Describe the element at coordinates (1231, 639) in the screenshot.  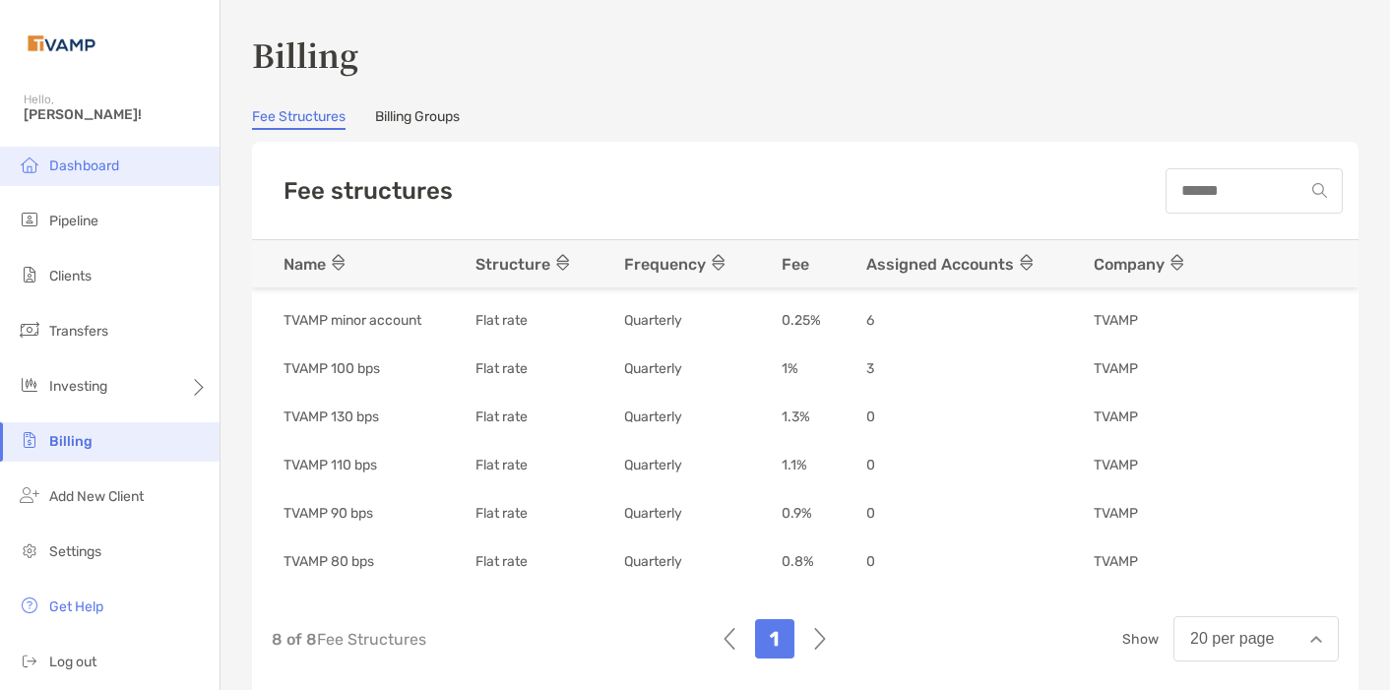
I see `div: 20 per page` at that location.